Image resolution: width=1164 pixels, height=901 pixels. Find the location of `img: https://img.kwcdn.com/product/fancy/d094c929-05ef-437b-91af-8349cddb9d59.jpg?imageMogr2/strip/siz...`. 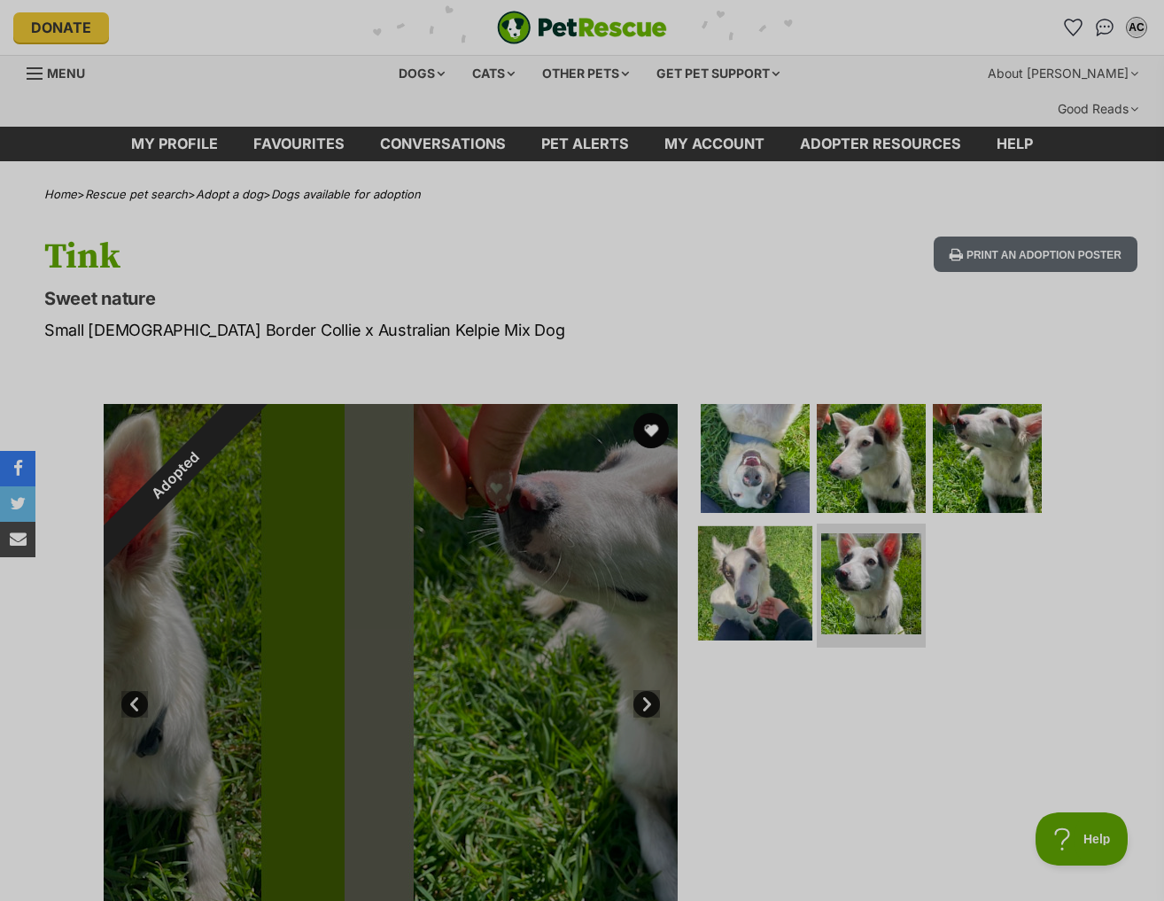

img: https://img.kwcdn.com/product/fancy/d094c929-05ef-437b-91af-8349cddb9d59.jpg?imageMogr2/strip/siz... is located at coordinates (200, 167).